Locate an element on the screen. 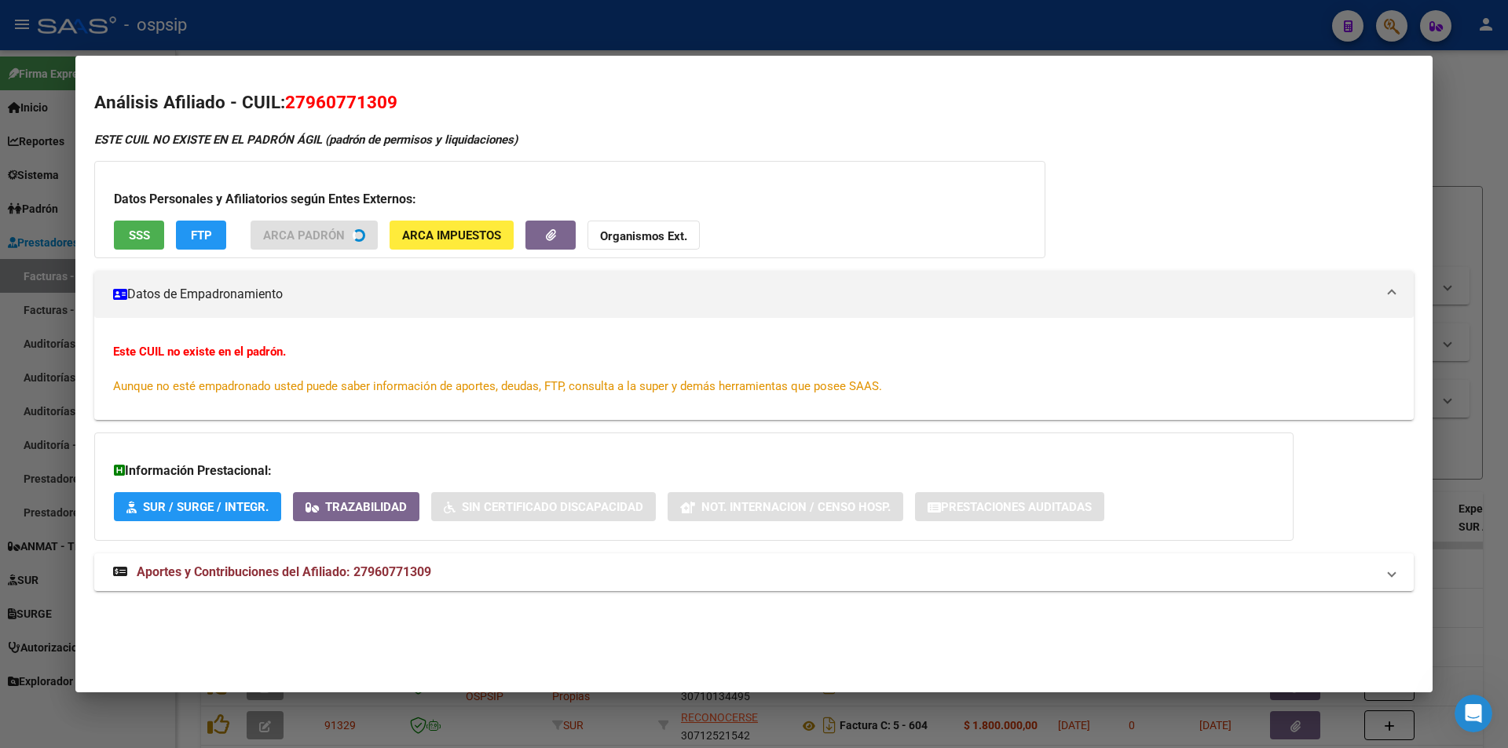 The width and height of the screenshot is (1508, 748). strong: ESTE CUIL NO EXISTE EN EL PADRÓN ÁGIL (padrón de permisos y liquidaciones) is located at coordinates (305, 140).